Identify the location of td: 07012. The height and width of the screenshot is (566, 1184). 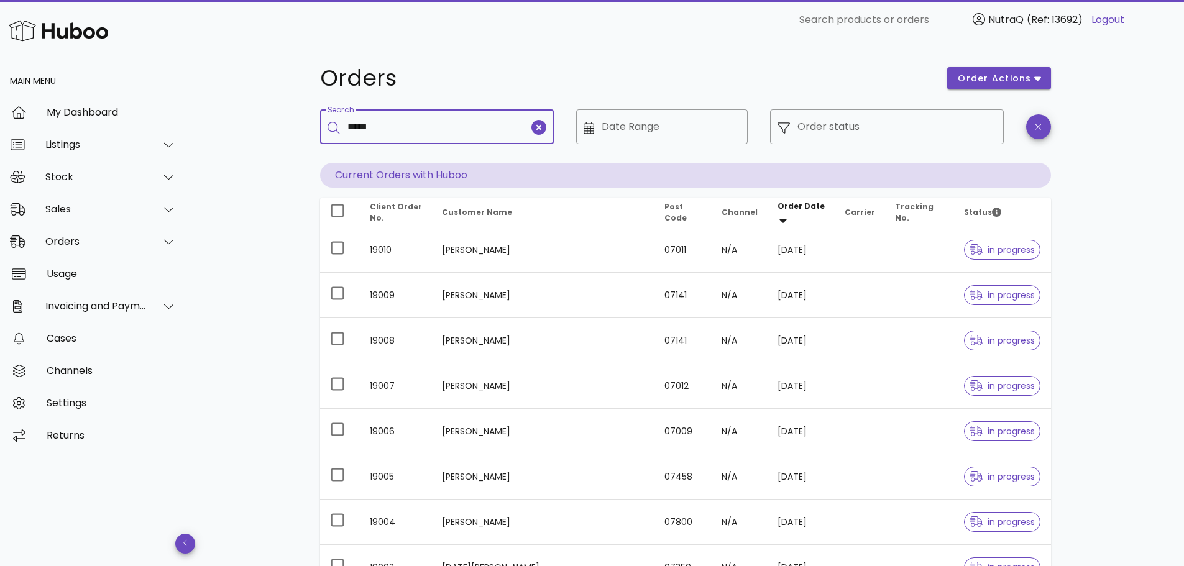
(683, 386).